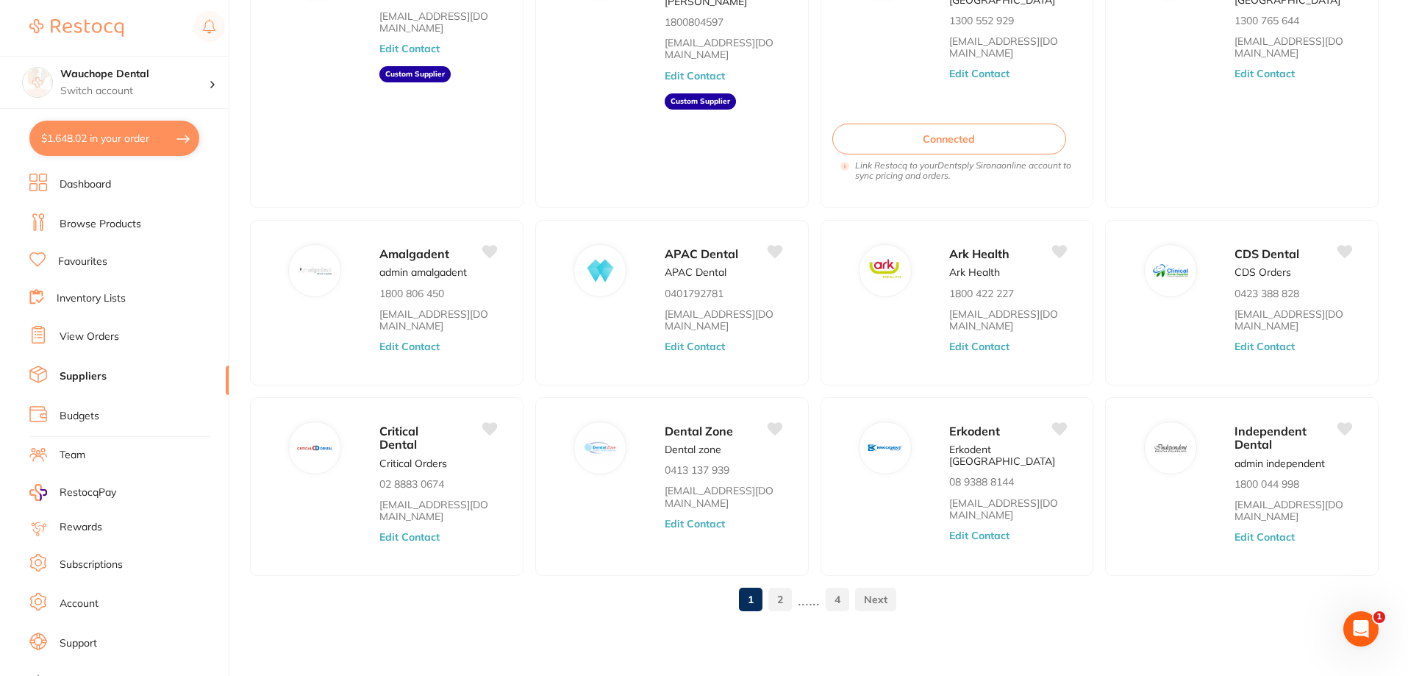 This screenshot has height=676, width=1408. Describe the element at coordinates (701, 254) in the screenshot. I see `span: APAC Dental` at that location.